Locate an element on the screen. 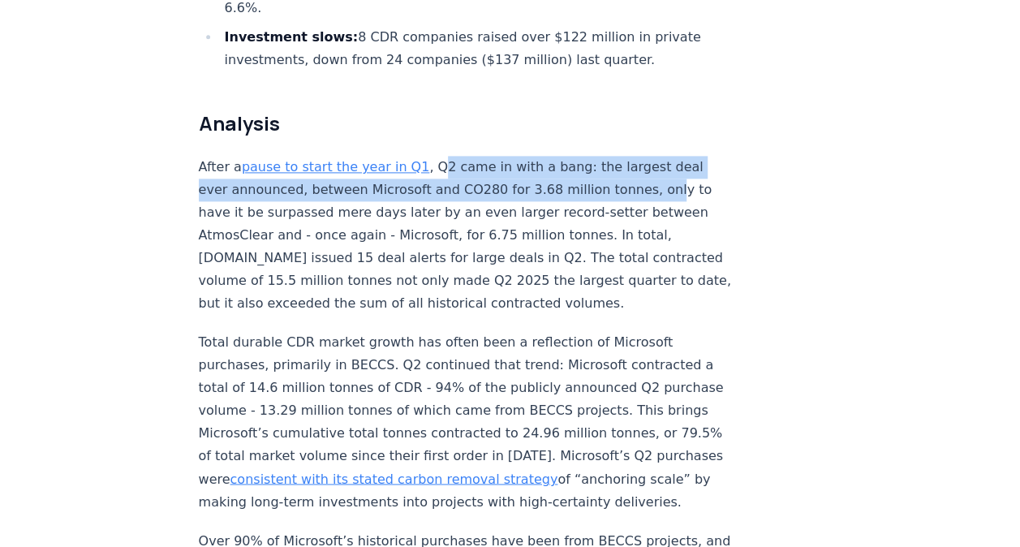  p: After a , Q2 came in with a bang: the largest deal ever announced, between Microsoft and CO280 fo... is located at coordinates (468, 235).